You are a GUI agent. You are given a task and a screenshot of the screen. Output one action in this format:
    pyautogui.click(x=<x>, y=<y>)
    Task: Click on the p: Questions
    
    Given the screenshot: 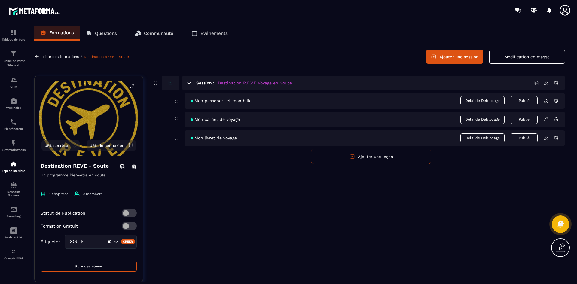 What is the action you would take?
    pyautogui.click(x=106, y=33)
    